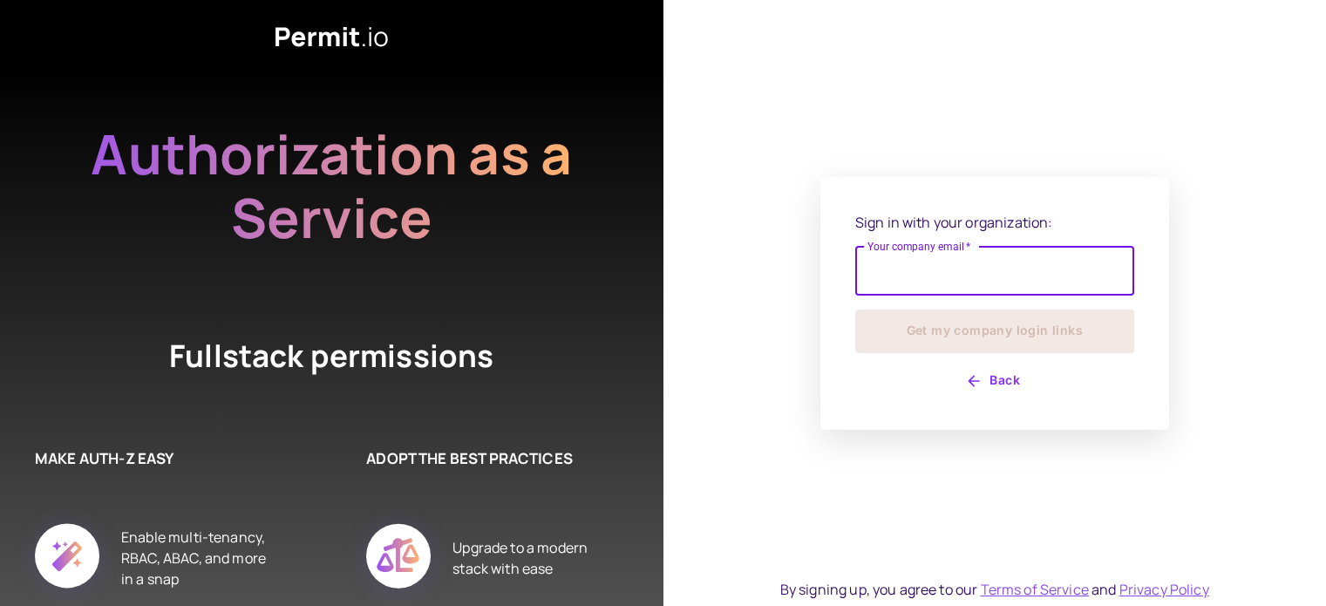  Describe the element at coordinates (995, 381) in the screenshot. I see `button: Back` at that location.